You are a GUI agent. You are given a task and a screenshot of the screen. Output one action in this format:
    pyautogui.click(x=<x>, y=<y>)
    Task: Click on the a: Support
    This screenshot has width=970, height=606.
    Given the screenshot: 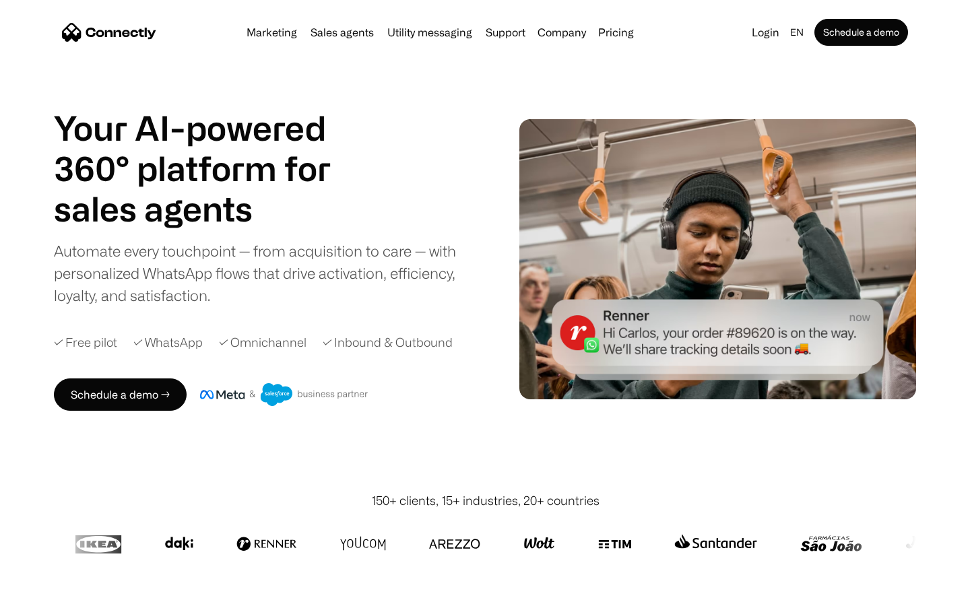 What is the action you would take?
    pyautogui.click(x=505, y=32)
    